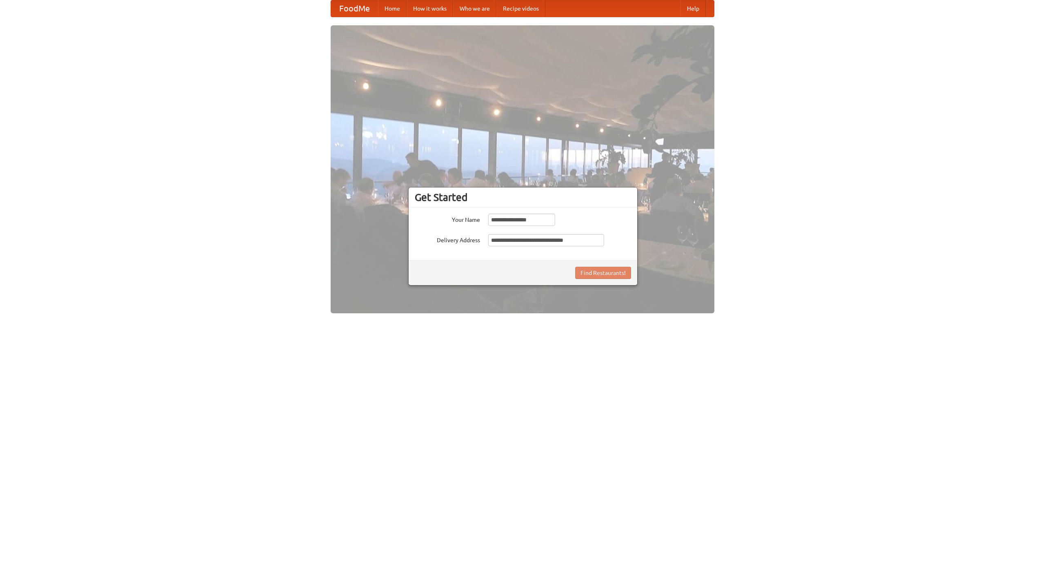  I want to click on a: Home, so click(392, 9).